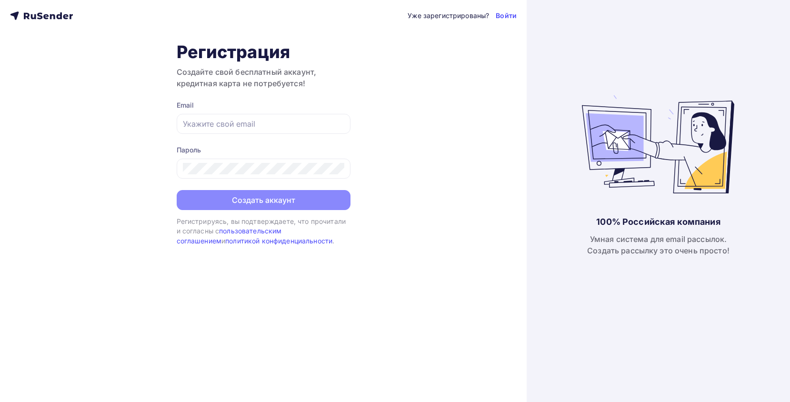  I want to click on a: Войти, so click(506, 16).